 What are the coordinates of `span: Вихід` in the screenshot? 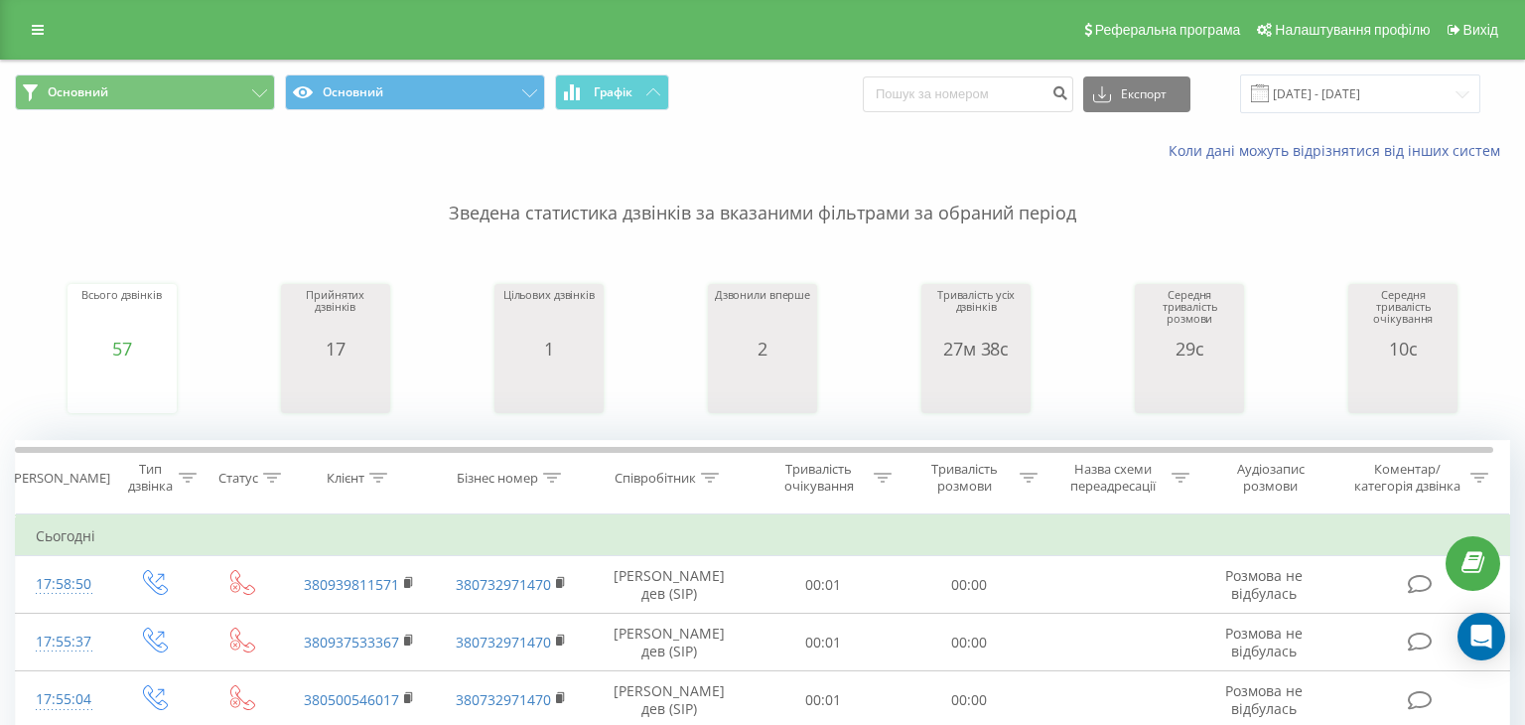 It's located at (1480, 30).